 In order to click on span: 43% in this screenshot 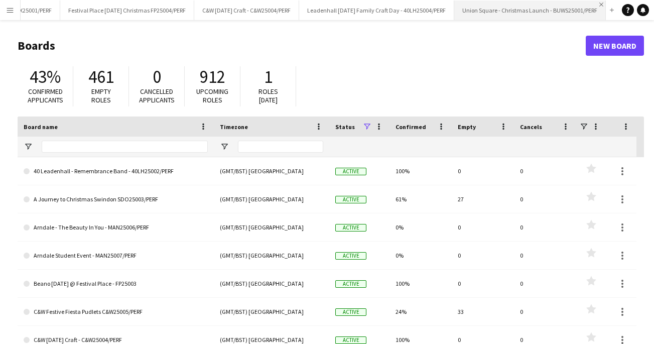, I will do `click(45, 77)`.